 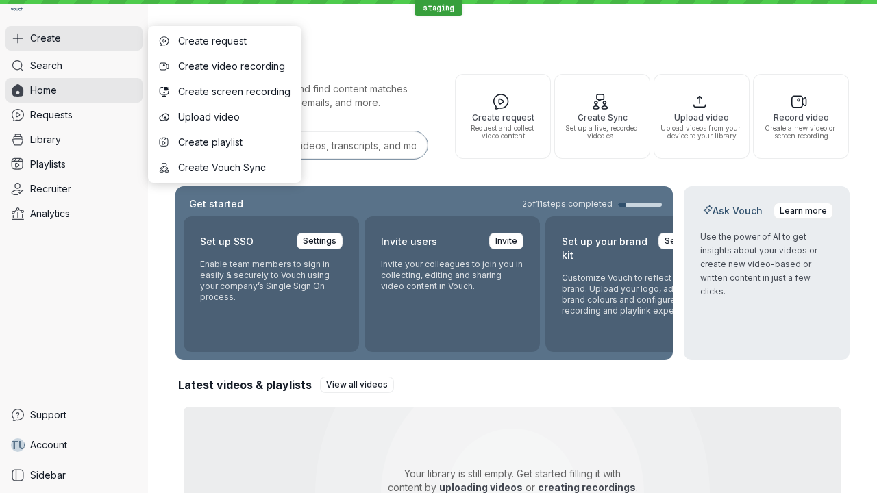 What do you see at coordinates (503, 116) in the screenshot?
I see `button: Create requestRequest and collect video content` at bounding box center [503, 116].